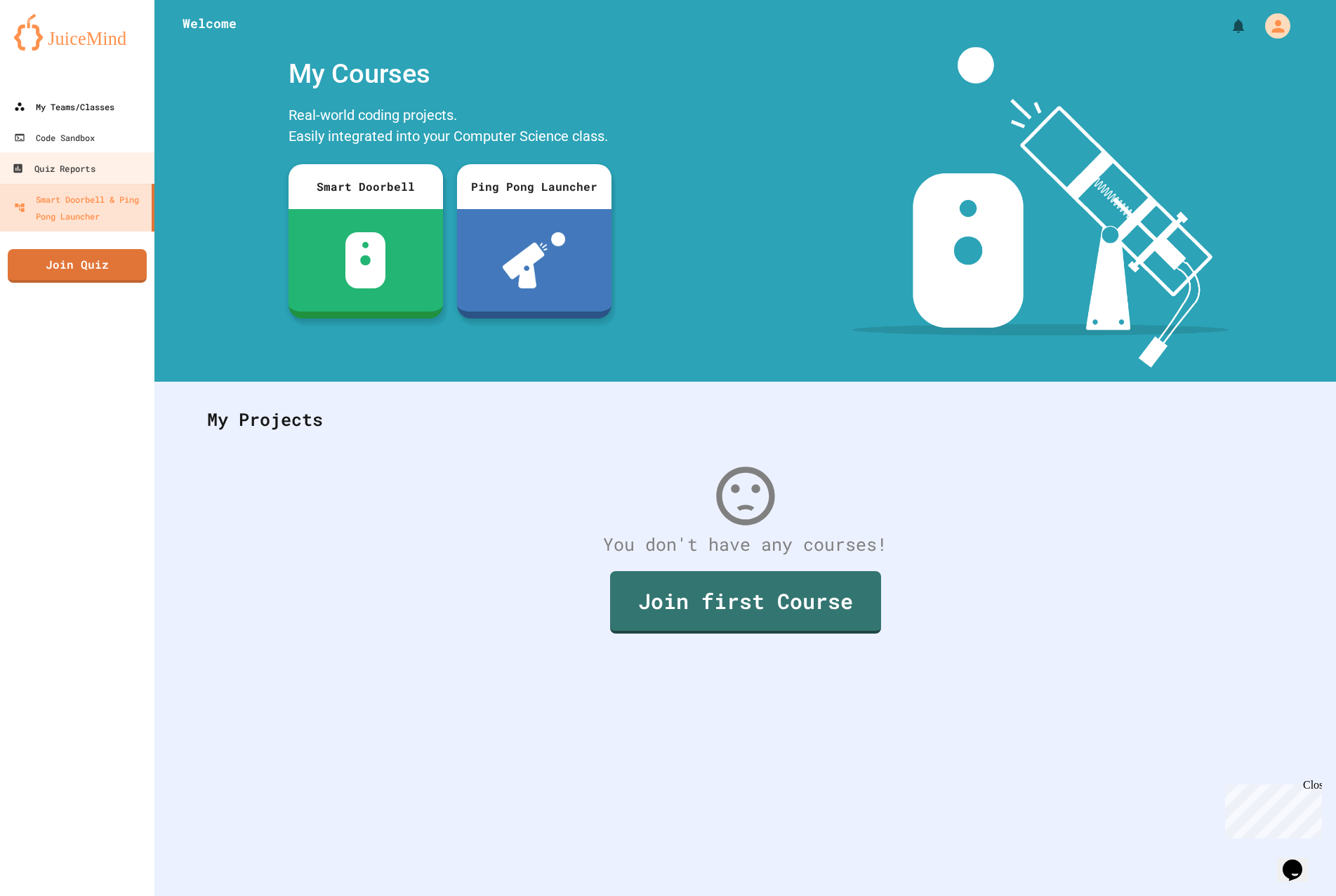 The width and height of the screenshot is (1336, 896). Describe the element at coordinates (1227, 26) in the screenshot. I see `div: My Notifications` at that location.